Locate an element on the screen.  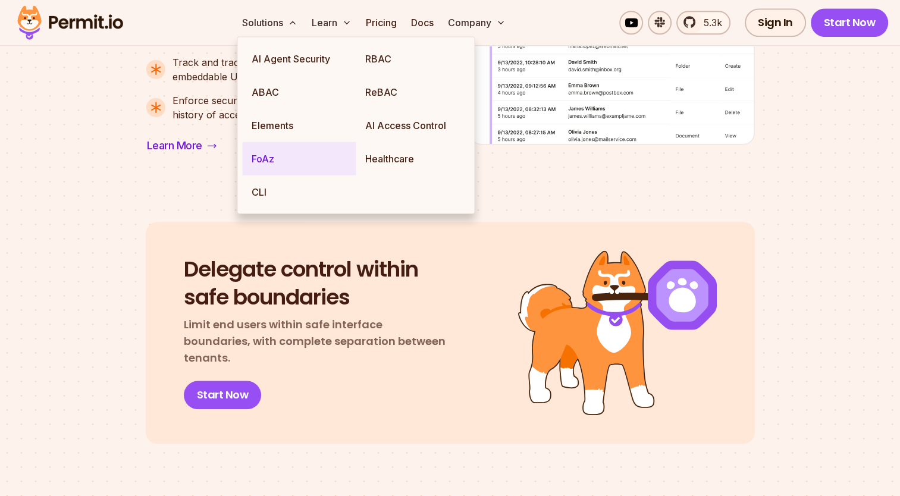
span: 5.3k is located at coordinates (709, 23).